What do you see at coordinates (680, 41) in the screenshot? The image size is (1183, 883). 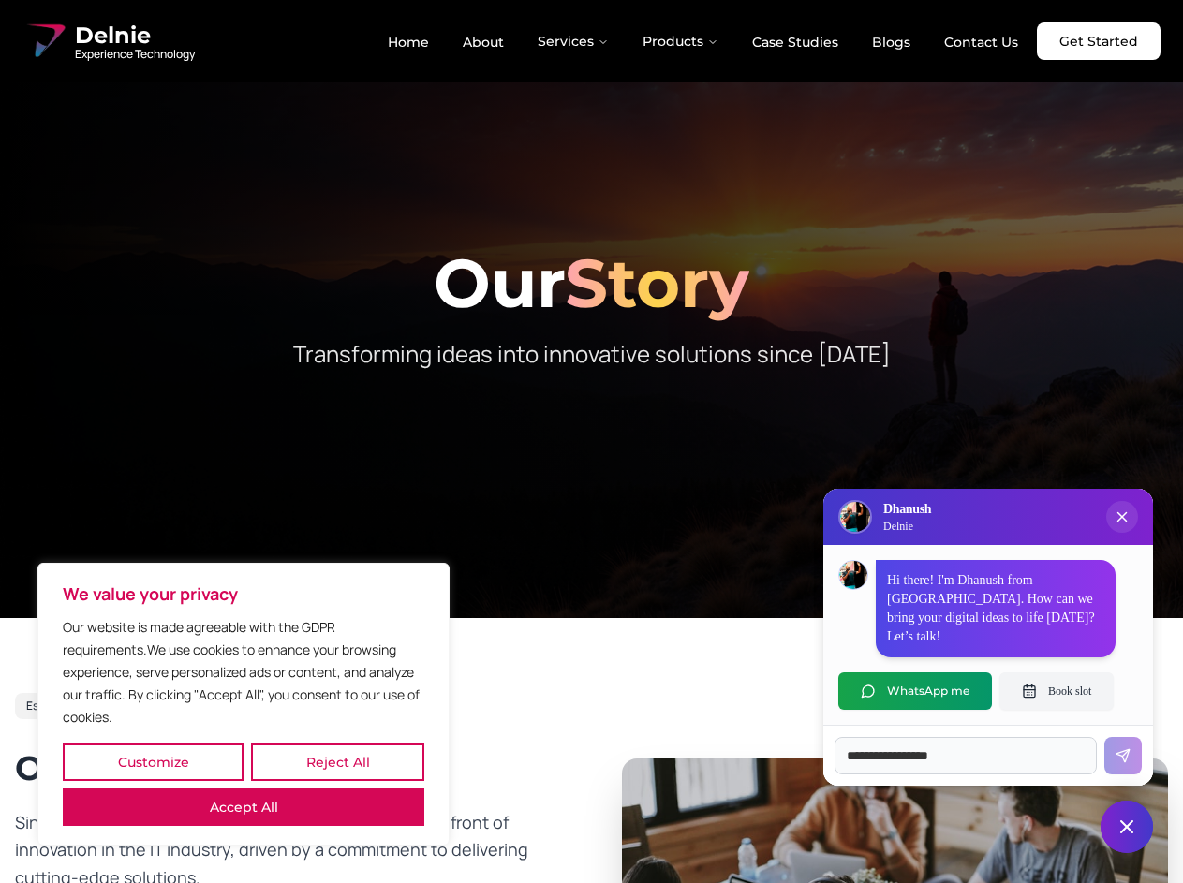 I see `button: Products` at bounding box center [680, 41].